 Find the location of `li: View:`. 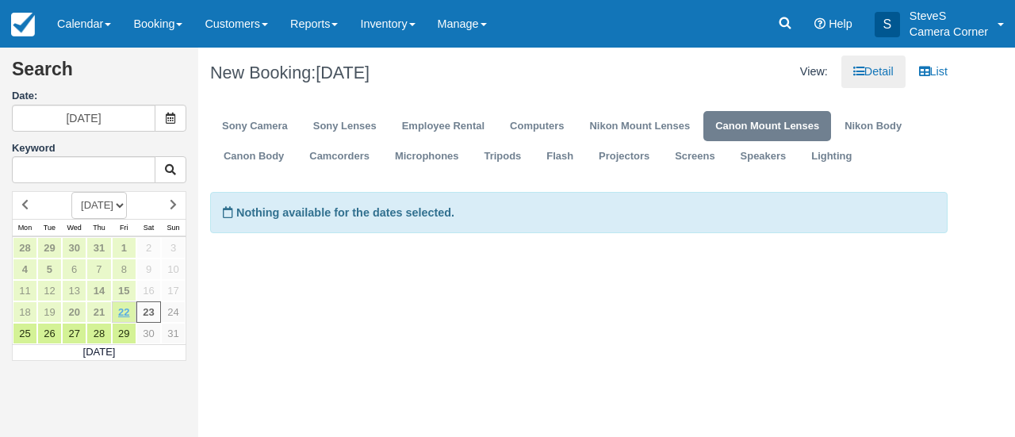

li: View: is located at coordinates (813, 71).